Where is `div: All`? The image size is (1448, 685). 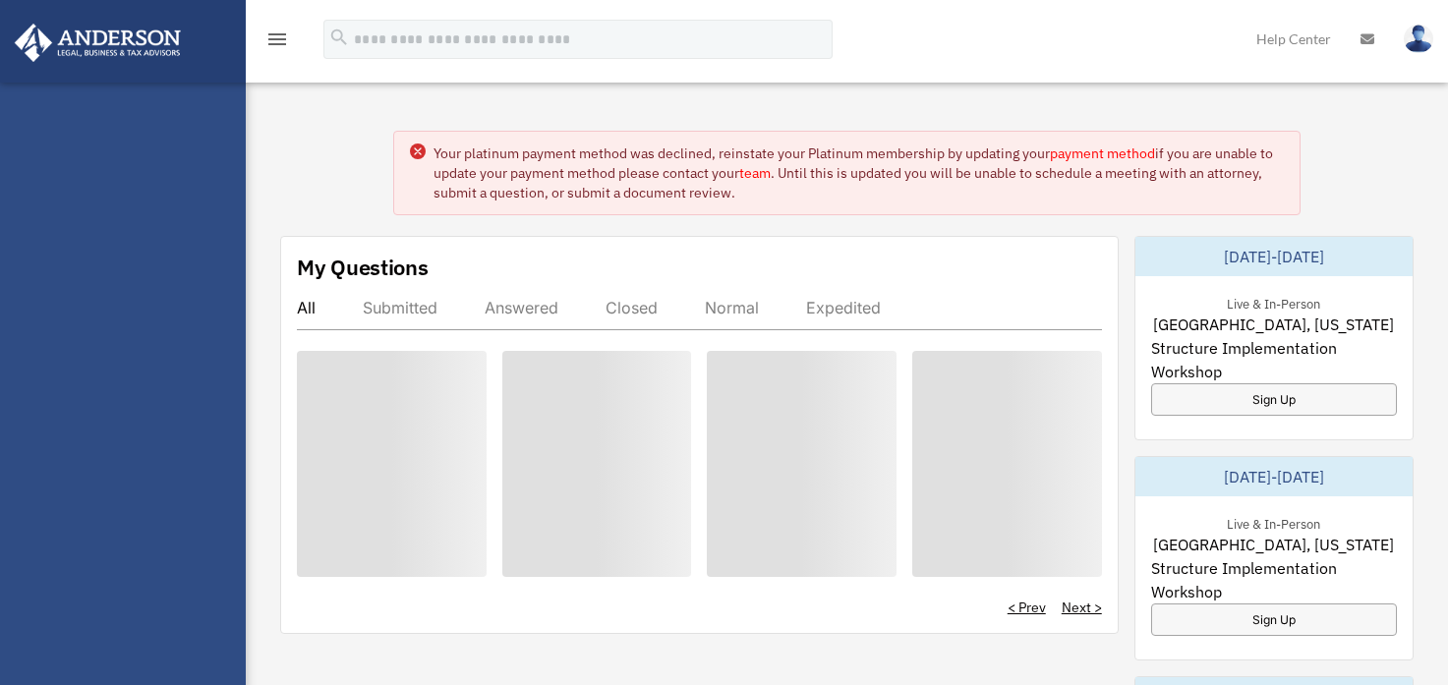
div: All is located at coordinates (306, 308).